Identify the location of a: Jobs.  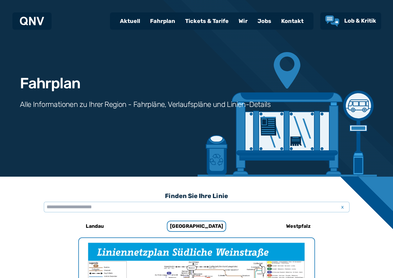
(264, 21).